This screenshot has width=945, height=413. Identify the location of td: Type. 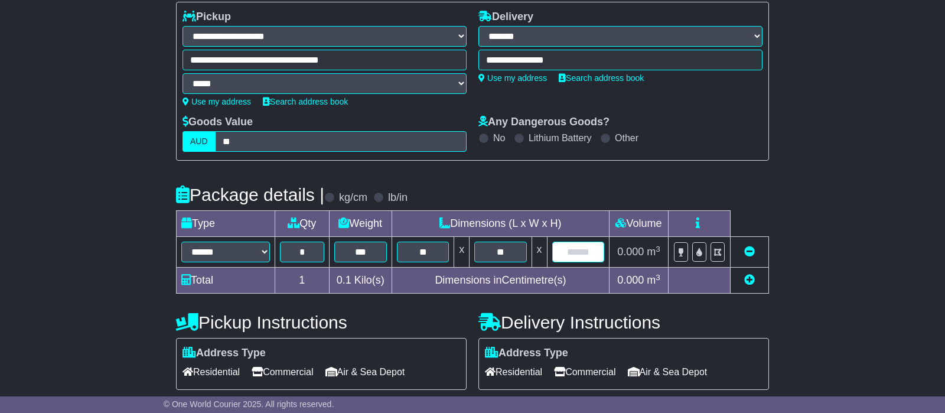
(226, 224).